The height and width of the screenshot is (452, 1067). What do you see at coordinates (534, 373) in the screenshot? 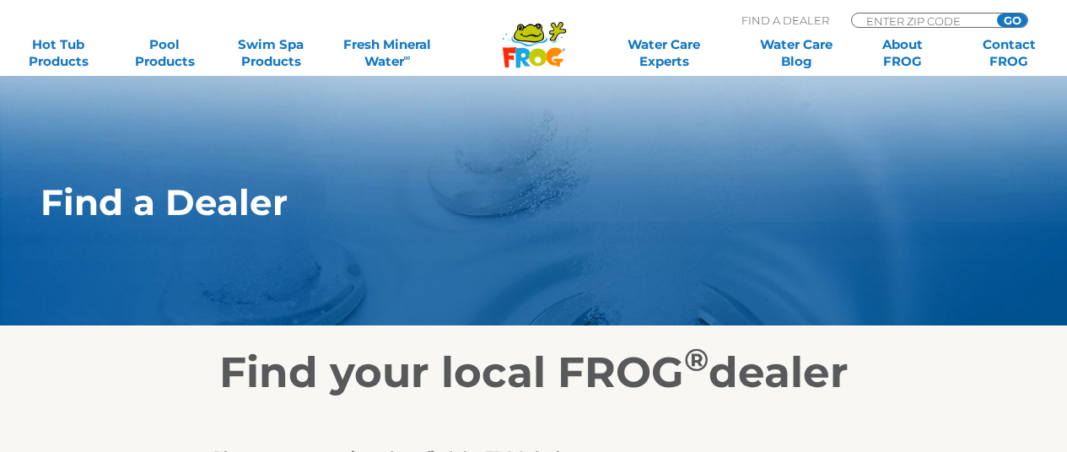
I see `h2: Find your local FROG dealer` at bounding box center [534, 373].